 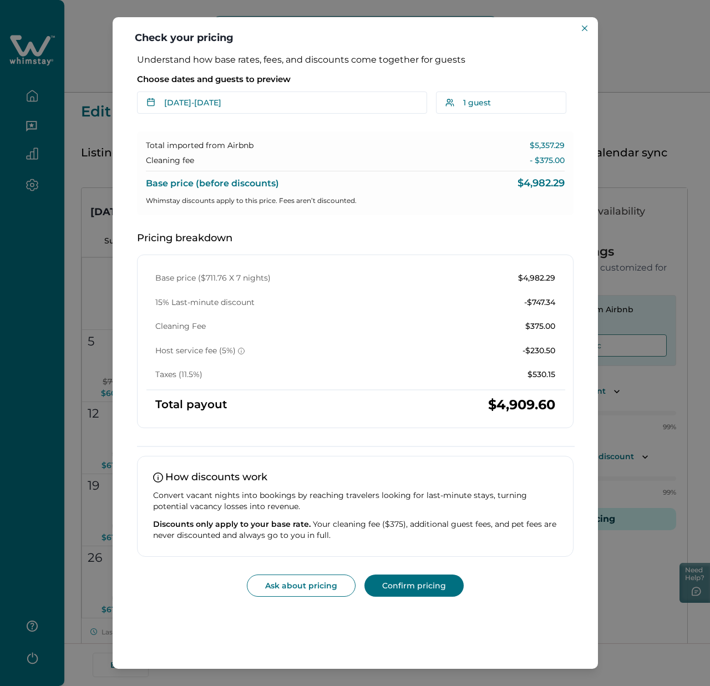 I want to click on p: Total payout, so click(x=191, y=405).